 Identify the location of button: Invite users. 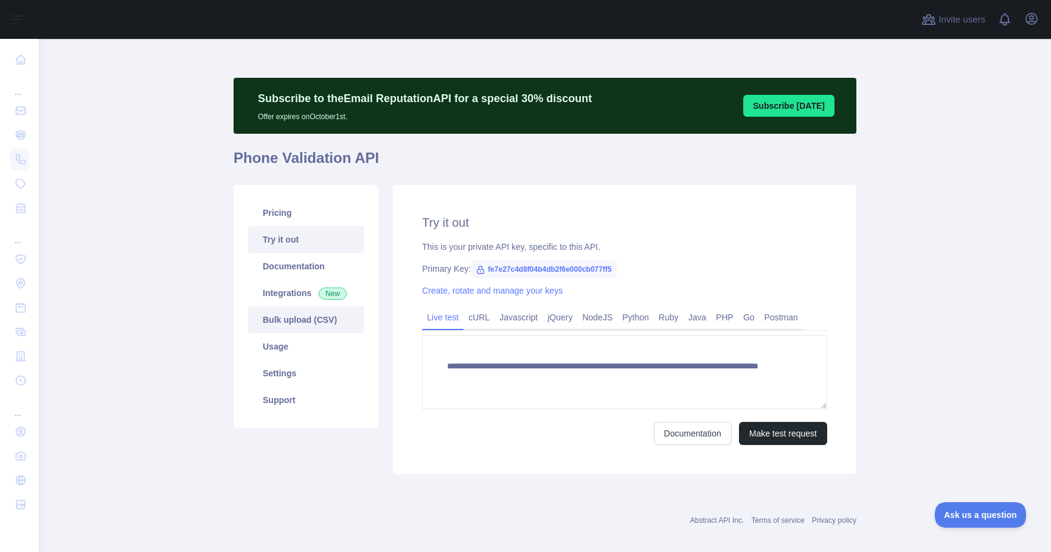
(953, 19).